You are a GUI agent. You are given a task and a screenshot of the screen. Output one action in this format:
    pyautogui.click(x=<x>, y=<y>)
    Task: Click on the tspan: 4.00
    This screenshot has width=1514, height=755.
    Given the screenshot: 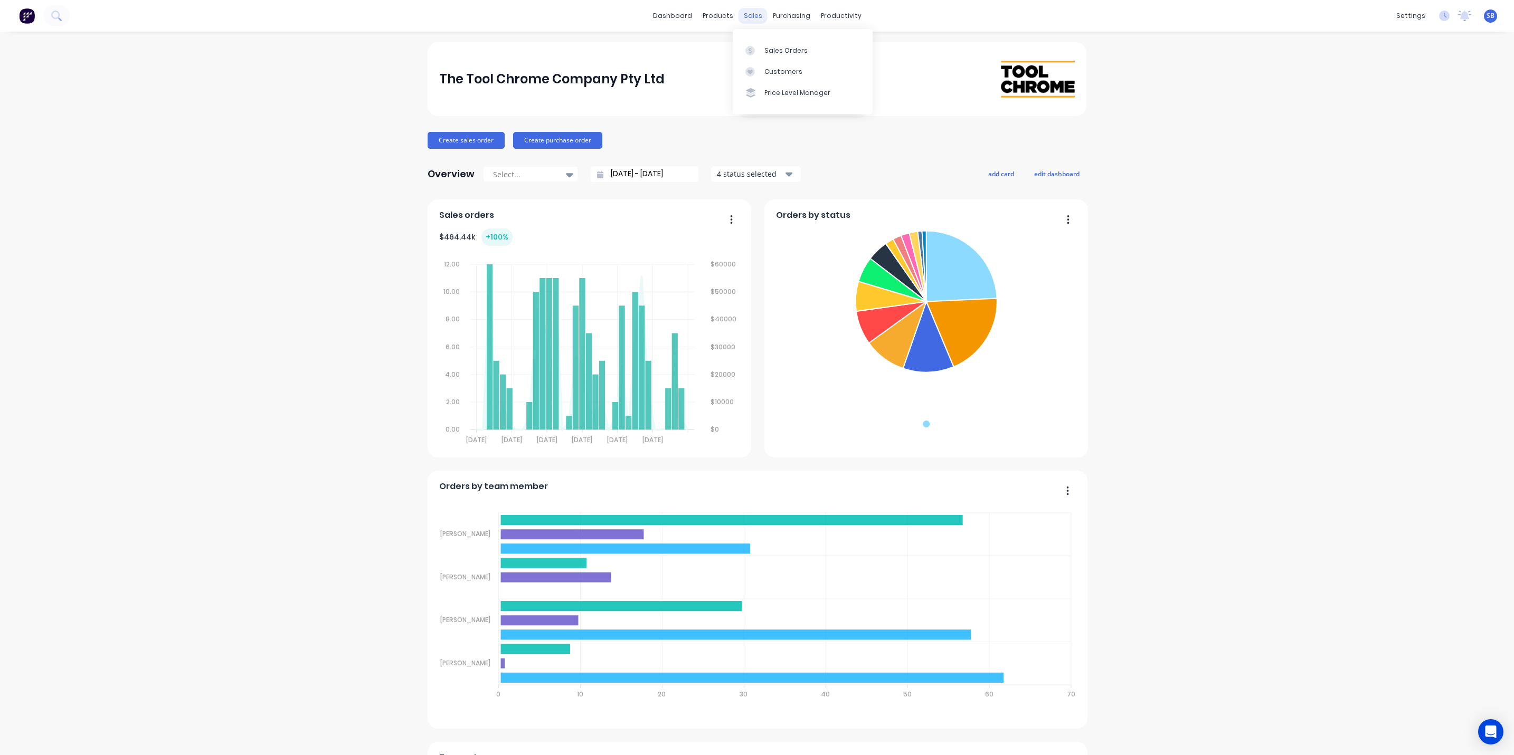 What is the action you would take?
    pyautogui.click(x=452, y=374)
    